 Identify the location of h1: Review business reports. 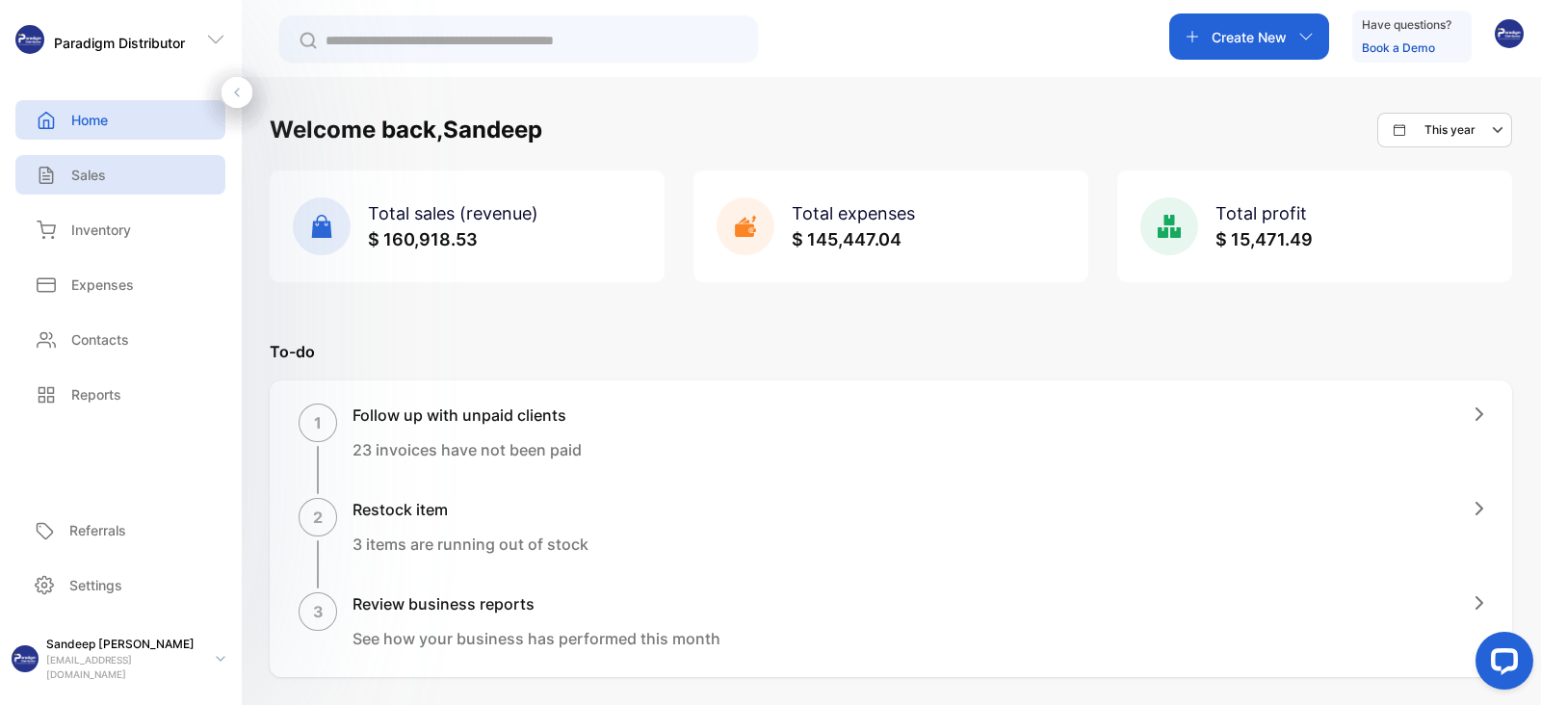
(536, 604).